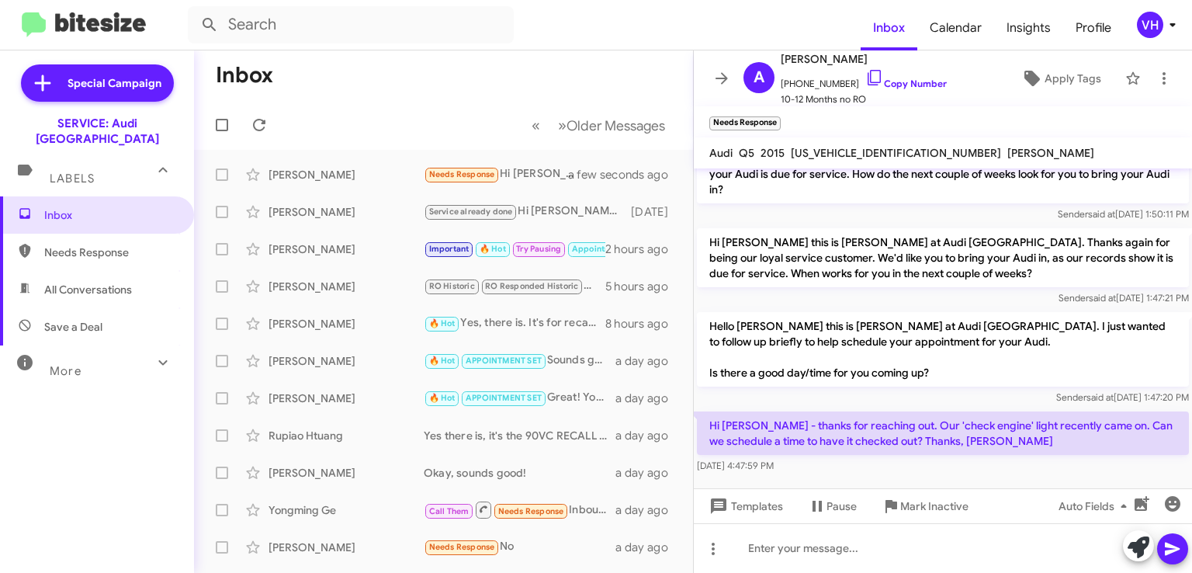 This screenshot has width=1192, height=573. I want to click on div: Rupiao Htuang, so click(346, 435).